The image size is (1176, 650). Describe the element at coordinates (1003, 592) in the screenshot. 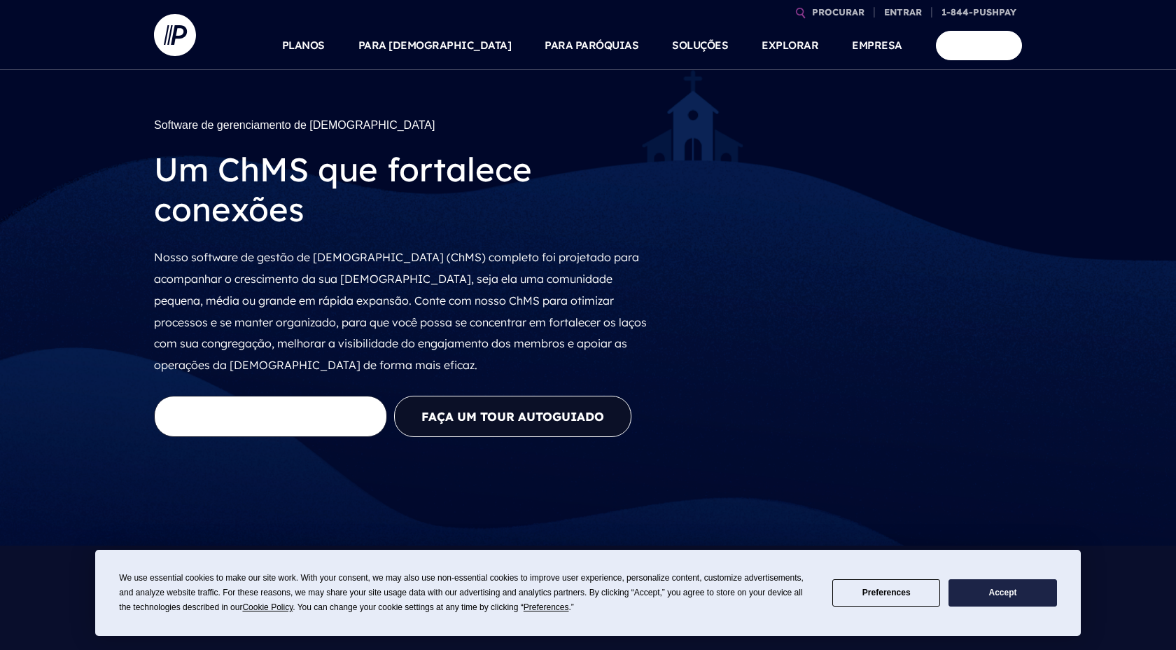

I see `button: Accept` at that location.